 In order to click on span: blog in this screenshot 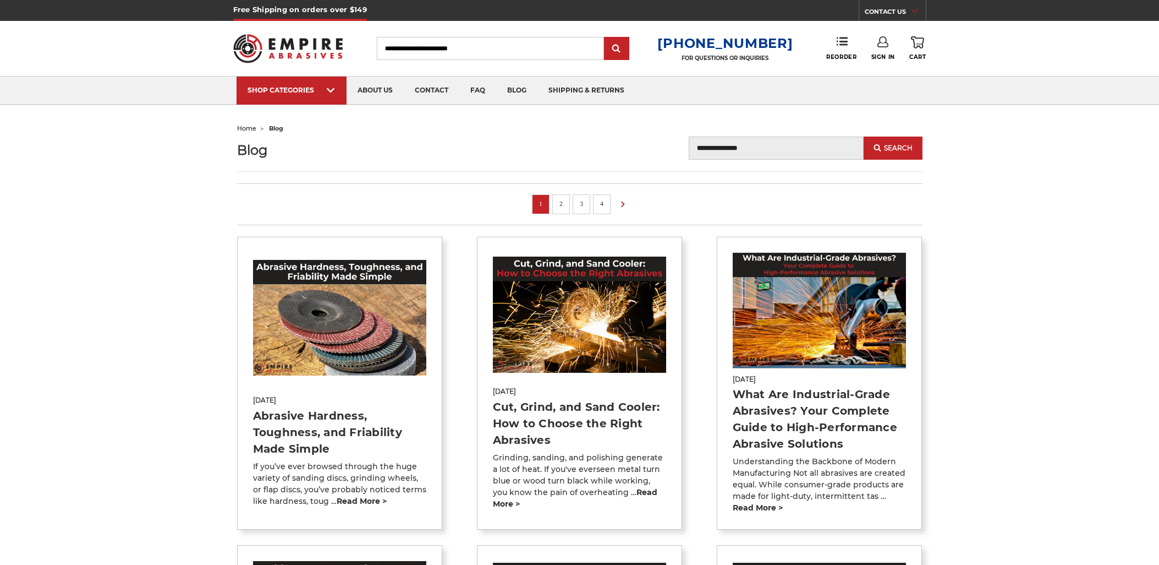, I will do `click(276, 128)`.